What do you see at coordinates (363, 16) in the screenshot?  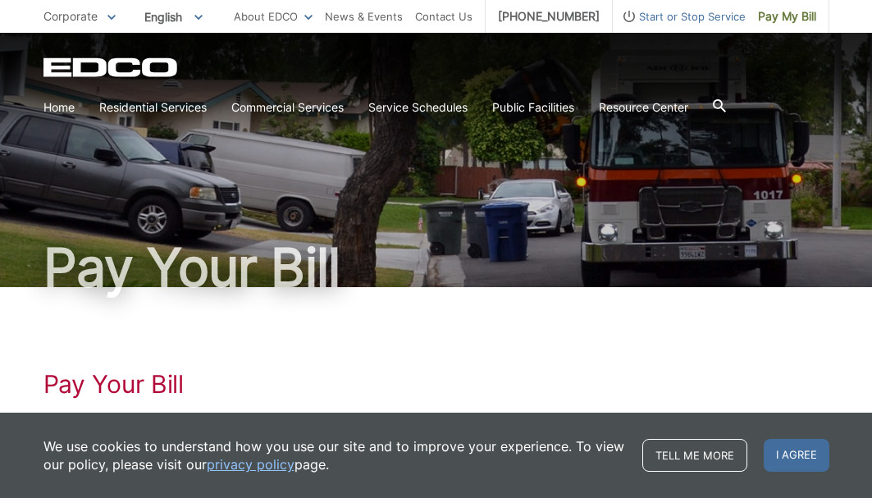 I see `a: News & Events` at bounding box center [363, 16].